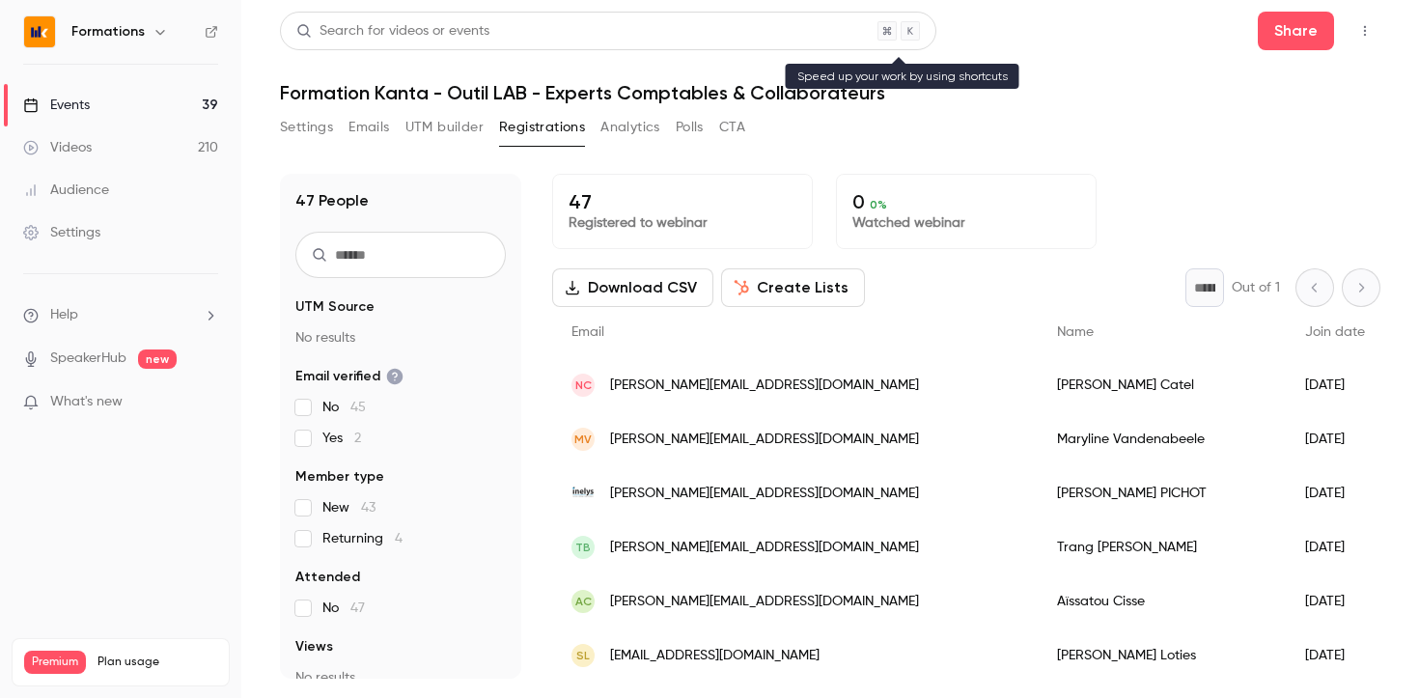 Image resolution: width=1419 pixels, height=698 pixels. I want to click on p: Registered to webinar, so click(682, 223).